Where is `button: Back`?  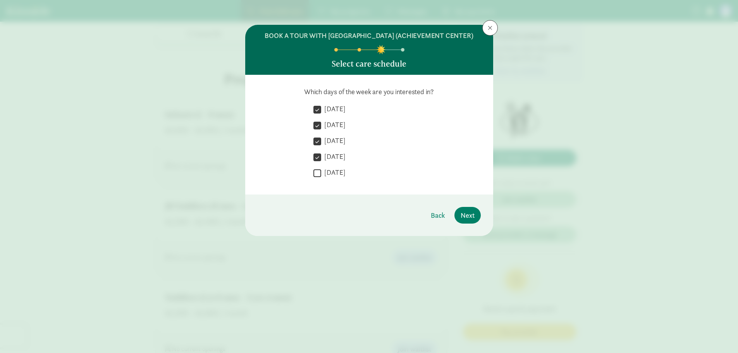
button: Back is located at coordinates (438, 215).